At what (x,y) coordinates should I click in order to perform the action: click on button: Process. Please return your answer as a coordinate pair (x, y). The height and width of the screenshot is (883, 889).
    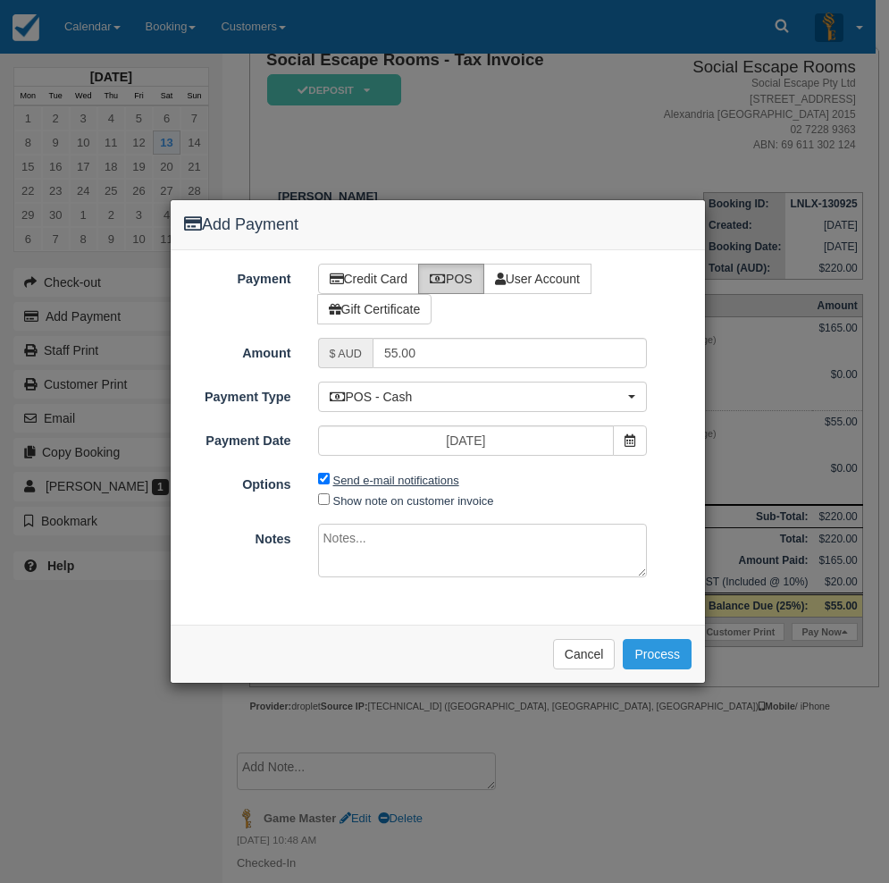
    Looking at the image, I should click on (657, 654).